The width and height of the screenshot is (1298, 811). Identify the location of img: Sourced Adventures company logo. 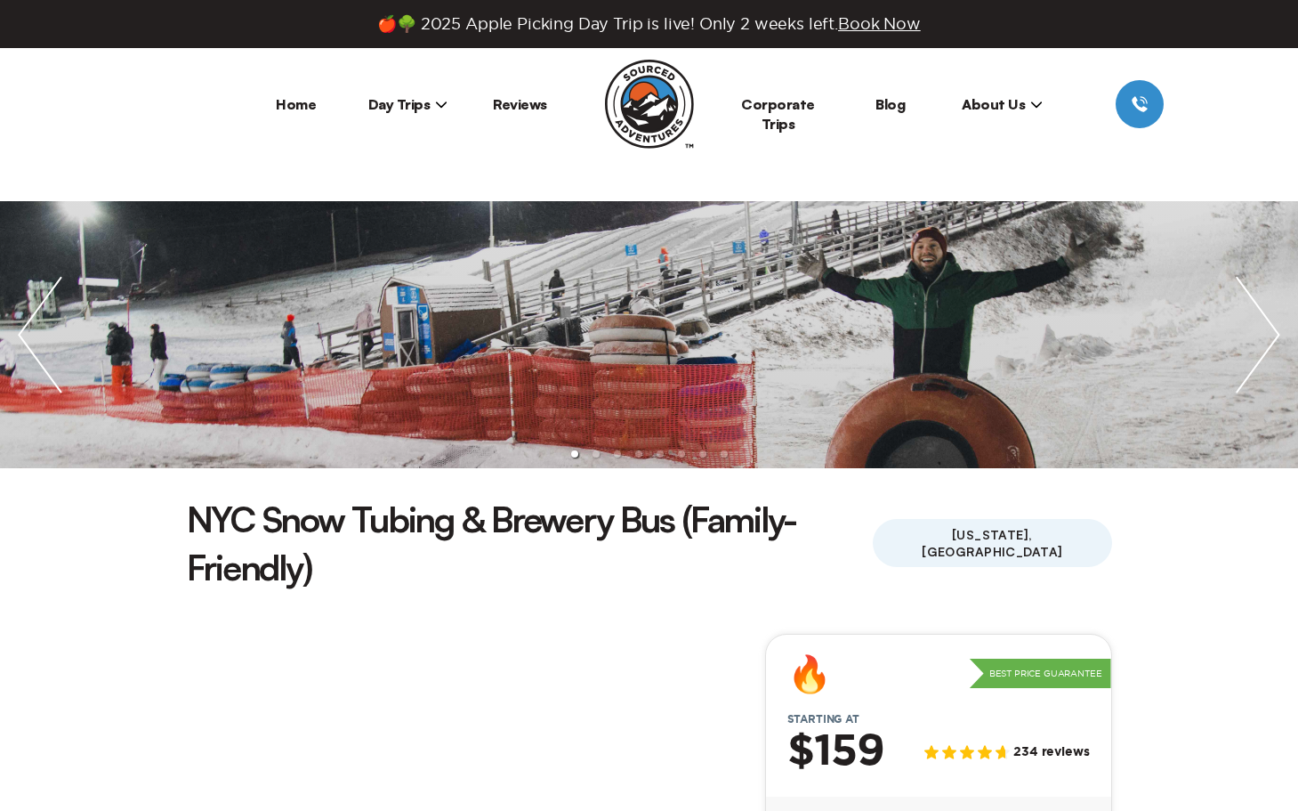
(650, 104).